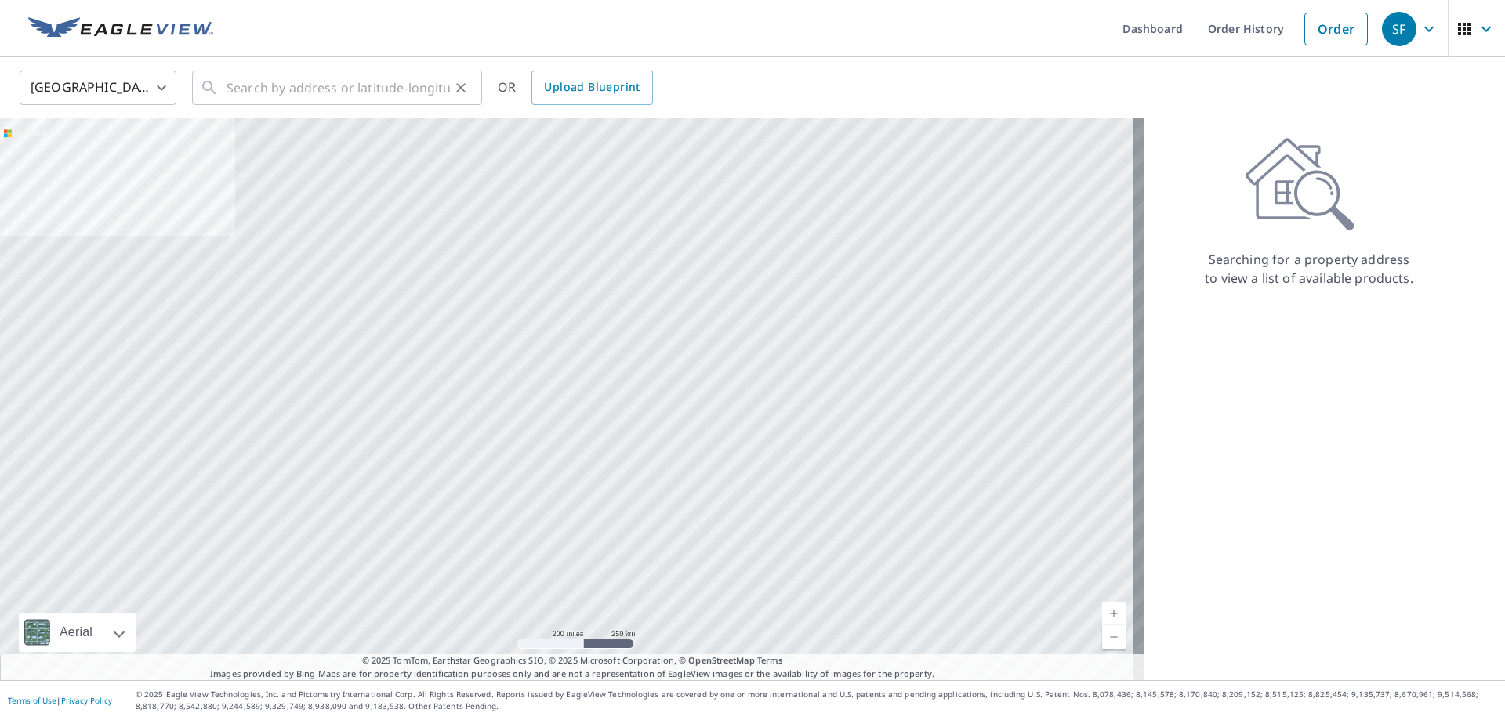 The image size is (1505, 720). What do you see at coordinates (32, 701) in the screenshot?
I see `a: Terms of Use` at bounding box center [32, 701].